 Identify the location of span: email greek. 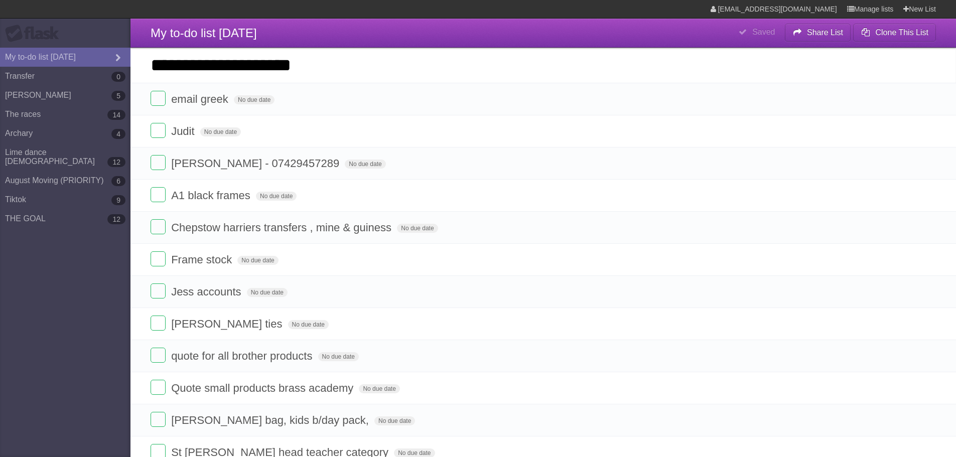
(201, 99).